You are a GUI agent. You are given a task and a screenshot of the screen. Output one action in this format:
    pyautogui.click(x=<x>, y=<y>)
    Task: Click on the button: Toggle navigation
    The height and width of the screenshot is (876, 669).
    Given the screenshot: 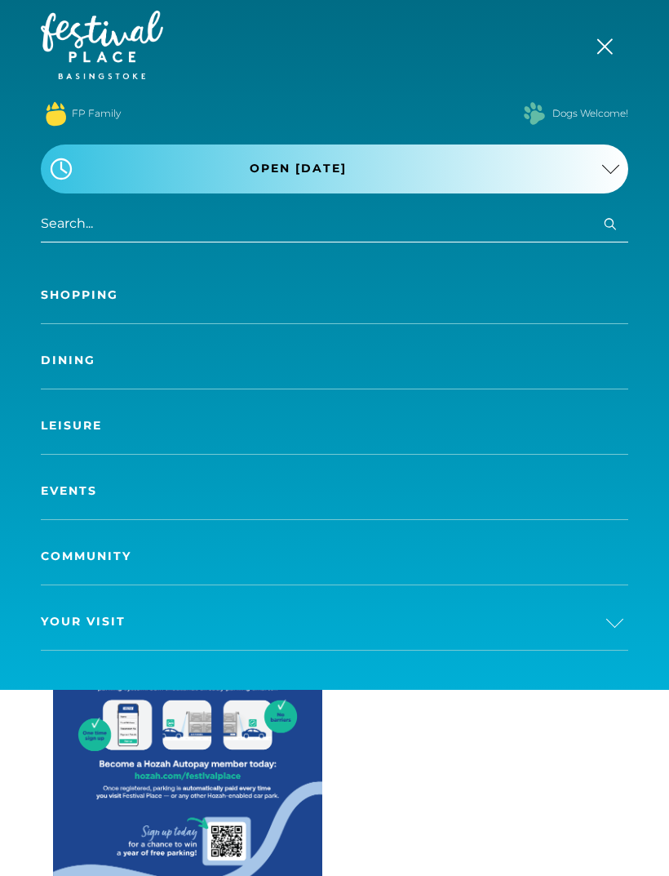 What is the action you would take?
    pyautogui.click(x=608, y=44)
    